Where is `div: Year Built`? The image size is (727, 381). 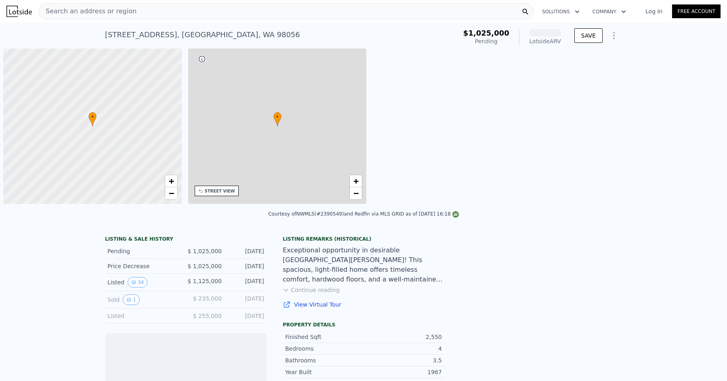
div: Year Built is located at coordinates (324, 372).